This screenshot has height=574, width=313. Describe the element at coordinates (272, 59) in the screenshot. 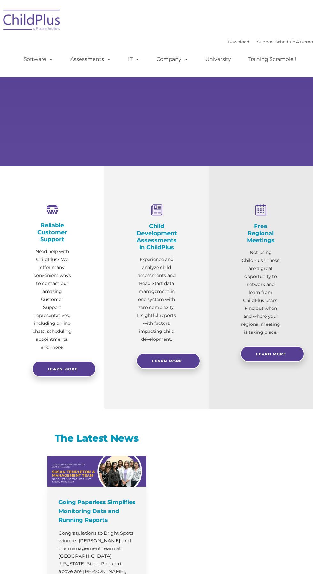

I see `a: Training Scramble!!` at that location.